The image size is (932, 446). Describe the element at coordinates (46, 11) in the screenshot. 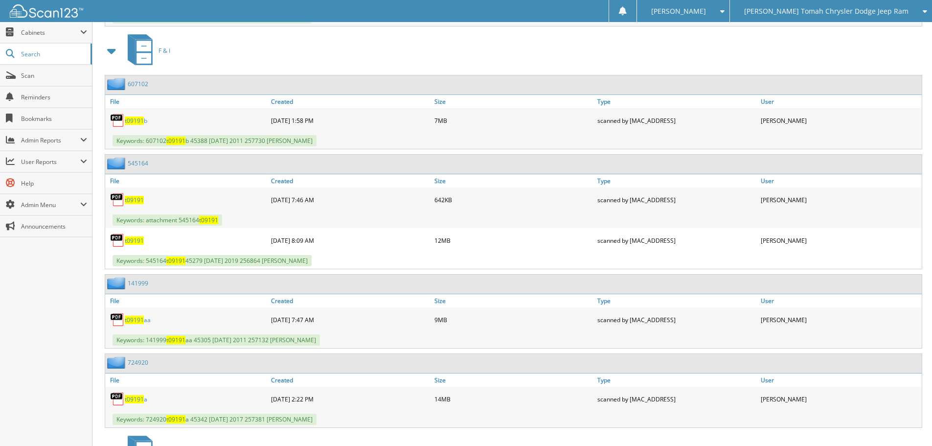

I see `img: scan123-logo-white.svg` at that location.